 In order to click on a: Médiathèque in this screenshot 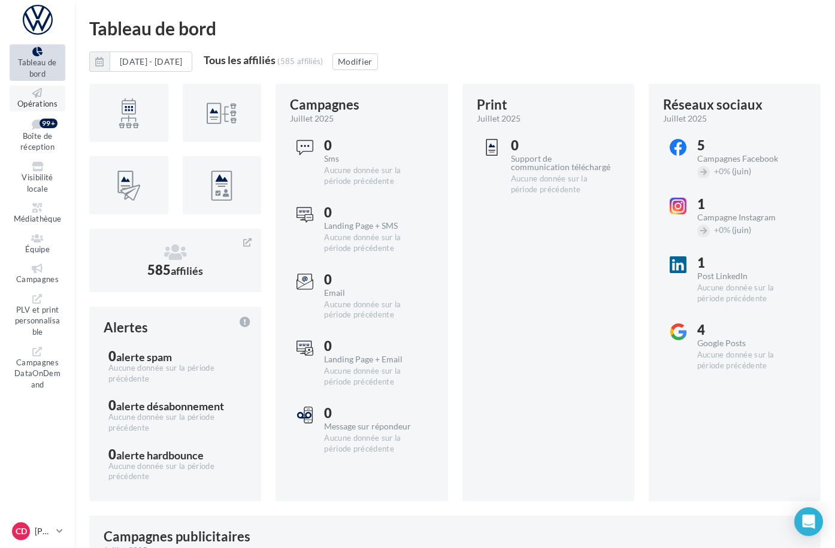, I will do `click(37, 213)`.